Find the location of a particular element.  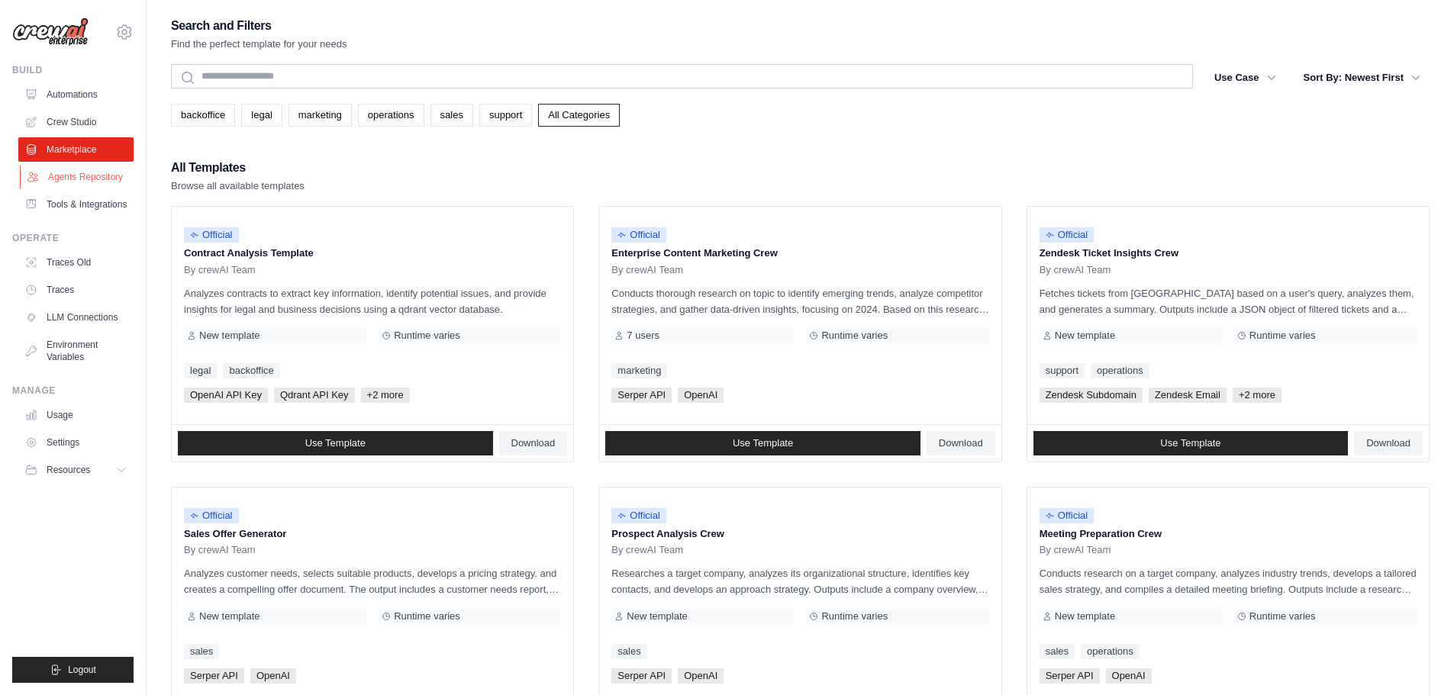

span: Zendesk Subdomain is located at coordinates (1091, 395).